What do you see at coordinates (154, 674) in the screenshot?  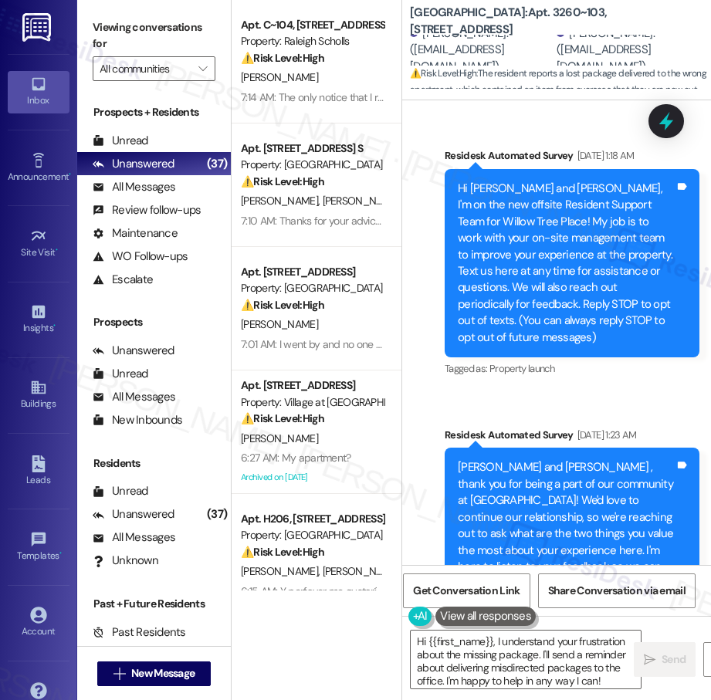 I see `button: New Message` at bounding box center [154, 674].